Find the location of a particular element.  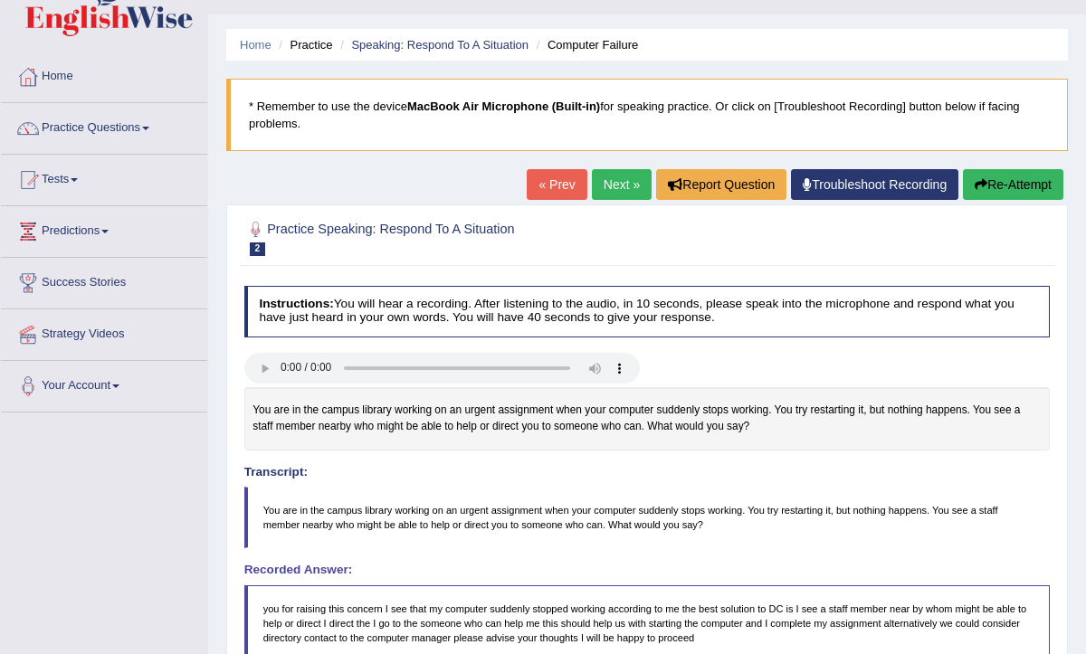

h2: Practice Speaking: Respond To A Situation is located at coordinates (494, 237).